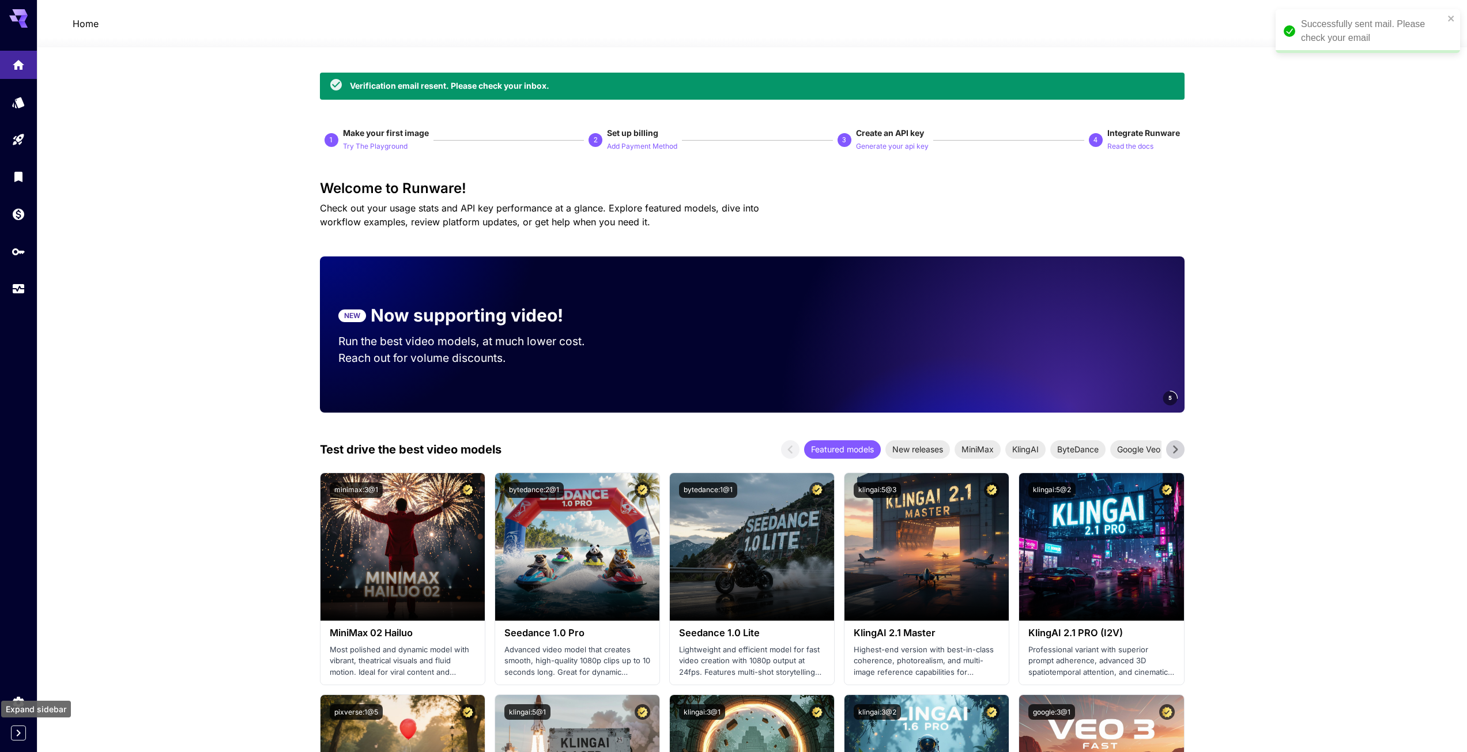 Image resolution: width=1467 pixels, height=752 pixels. Describe the element at coordinates (1052, 490) in the screenshot. I see `button: klingai:5@2` at that location.